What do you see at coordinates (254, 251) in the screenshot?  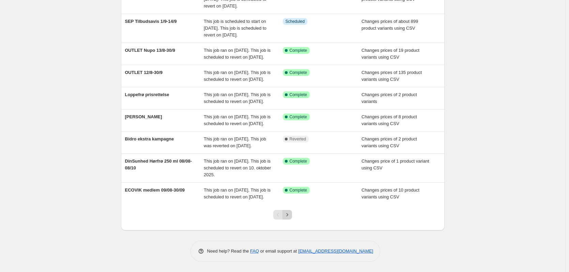 I see `a: FAQ` at bounding box center [254, 251].